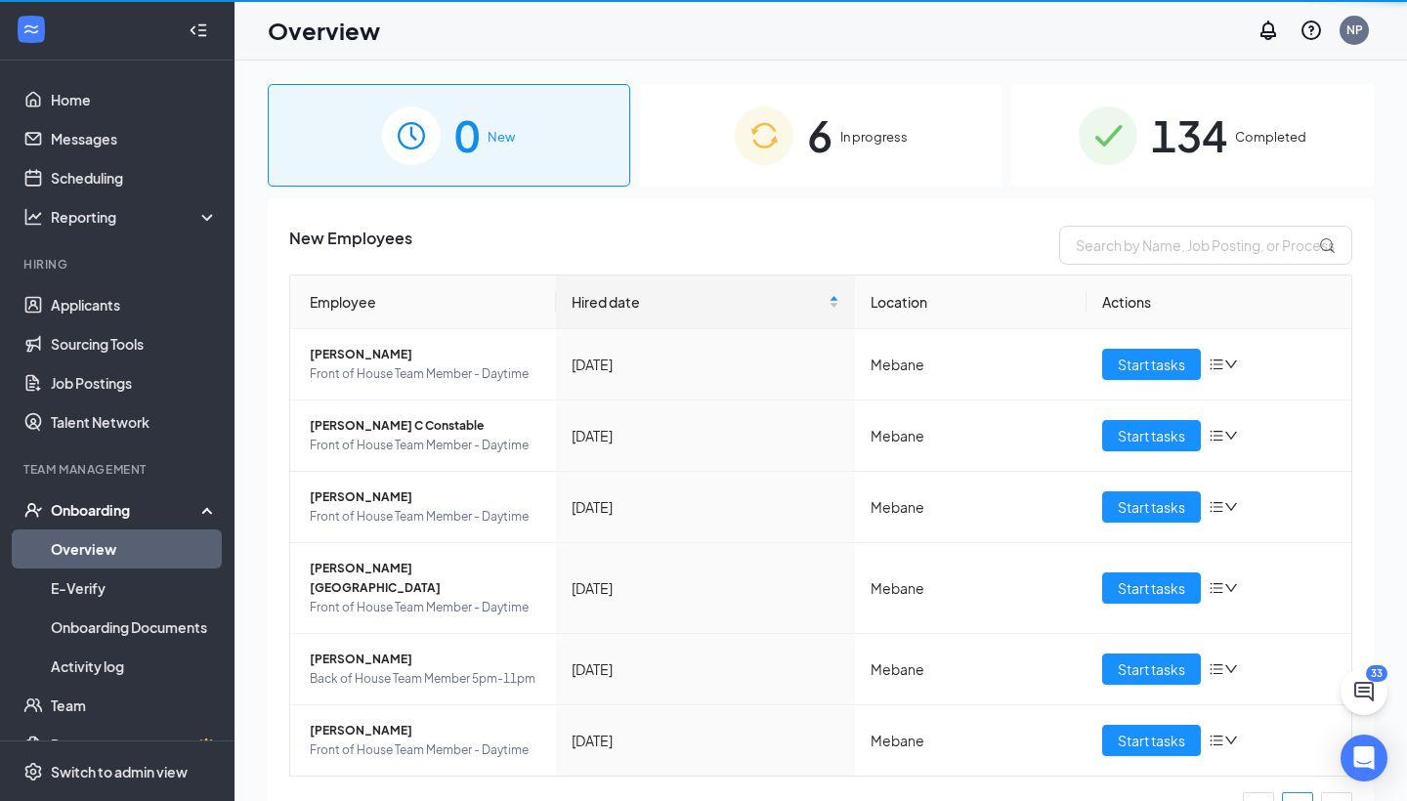 This screenshot has height=801, width=1407. I want to click on div: NP, so click(1354, 29).